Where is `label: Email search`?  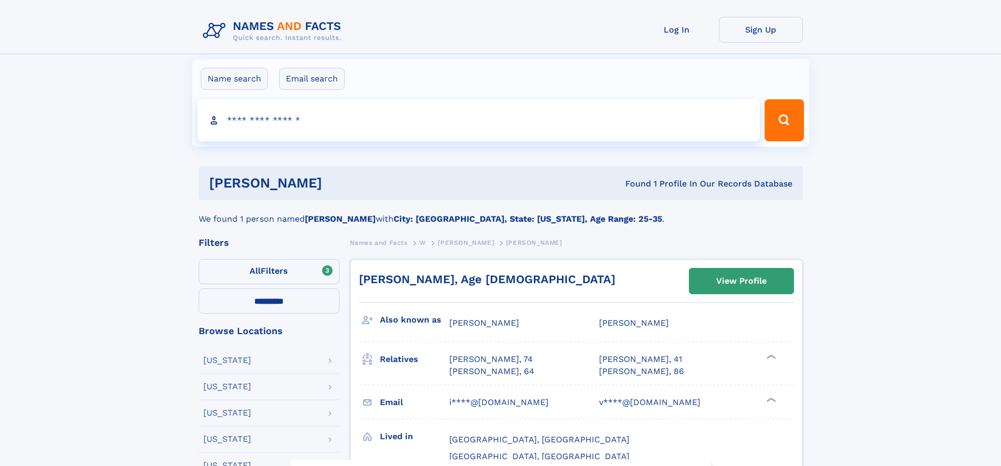
label: Email search is located at coordinates (312, 79).